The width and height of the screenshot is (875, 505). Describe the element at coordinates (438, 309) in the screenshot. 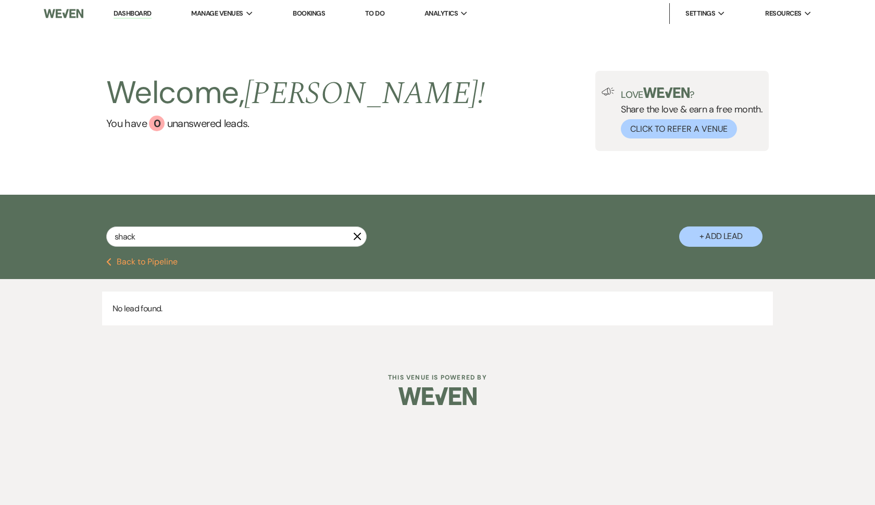

I see `p: No lead found.` at that location.